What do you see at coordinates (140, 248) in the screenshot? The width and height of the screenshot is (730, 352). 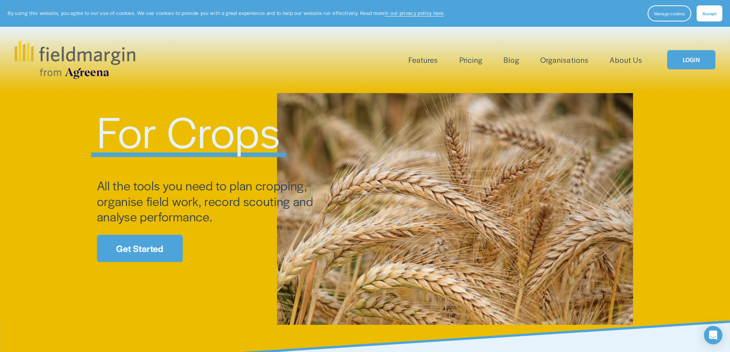 I see `a: Get Started` at bounding box center [140, 248].